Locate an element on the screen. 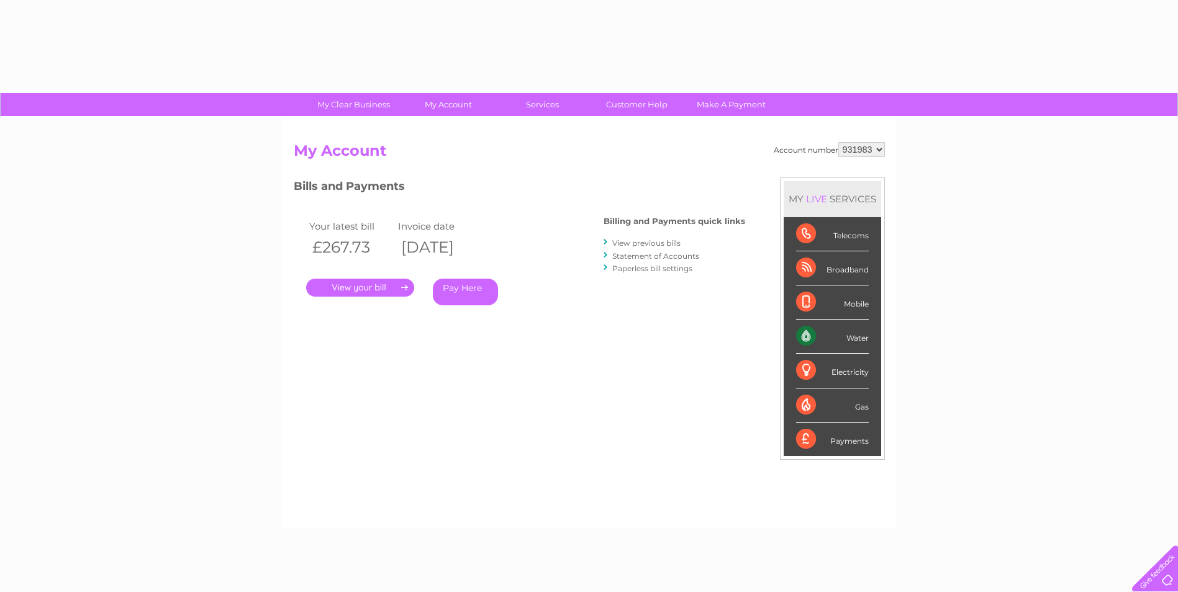 The image size is (1178, 592). h2: My Account is located at coordinates (589, 154).